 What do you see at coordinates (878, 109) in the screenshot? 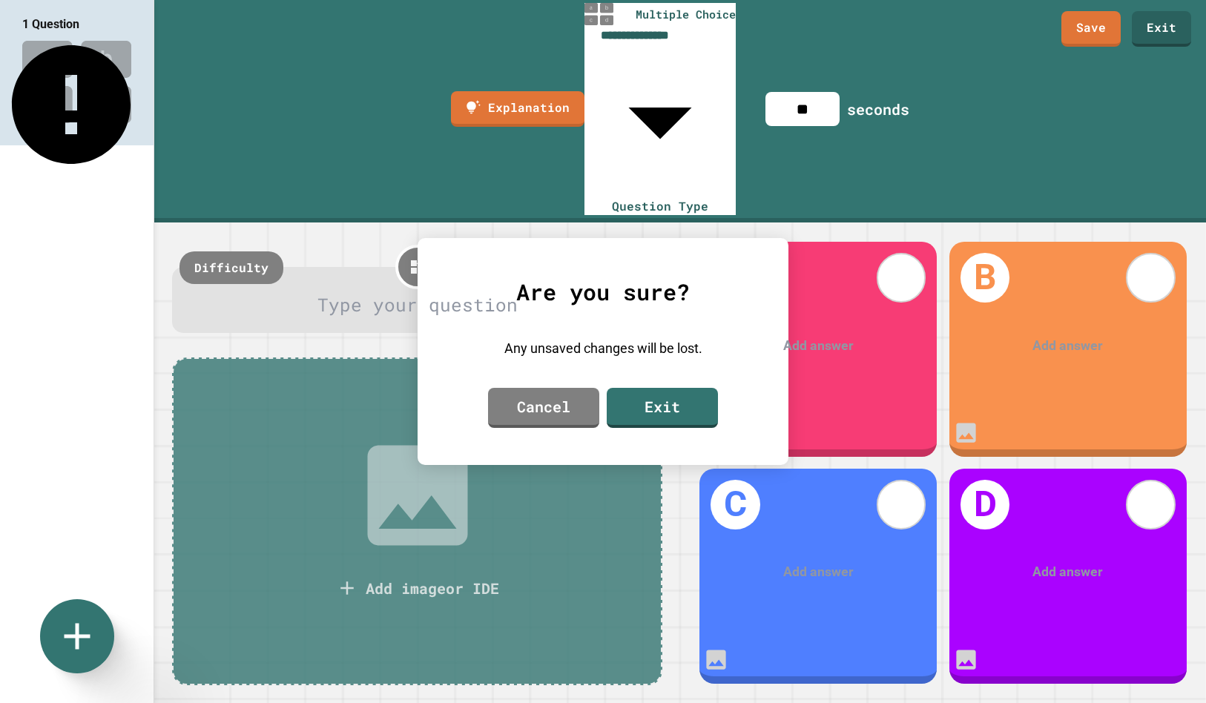
I see `div: seconds` at bounding box center [878, 109].